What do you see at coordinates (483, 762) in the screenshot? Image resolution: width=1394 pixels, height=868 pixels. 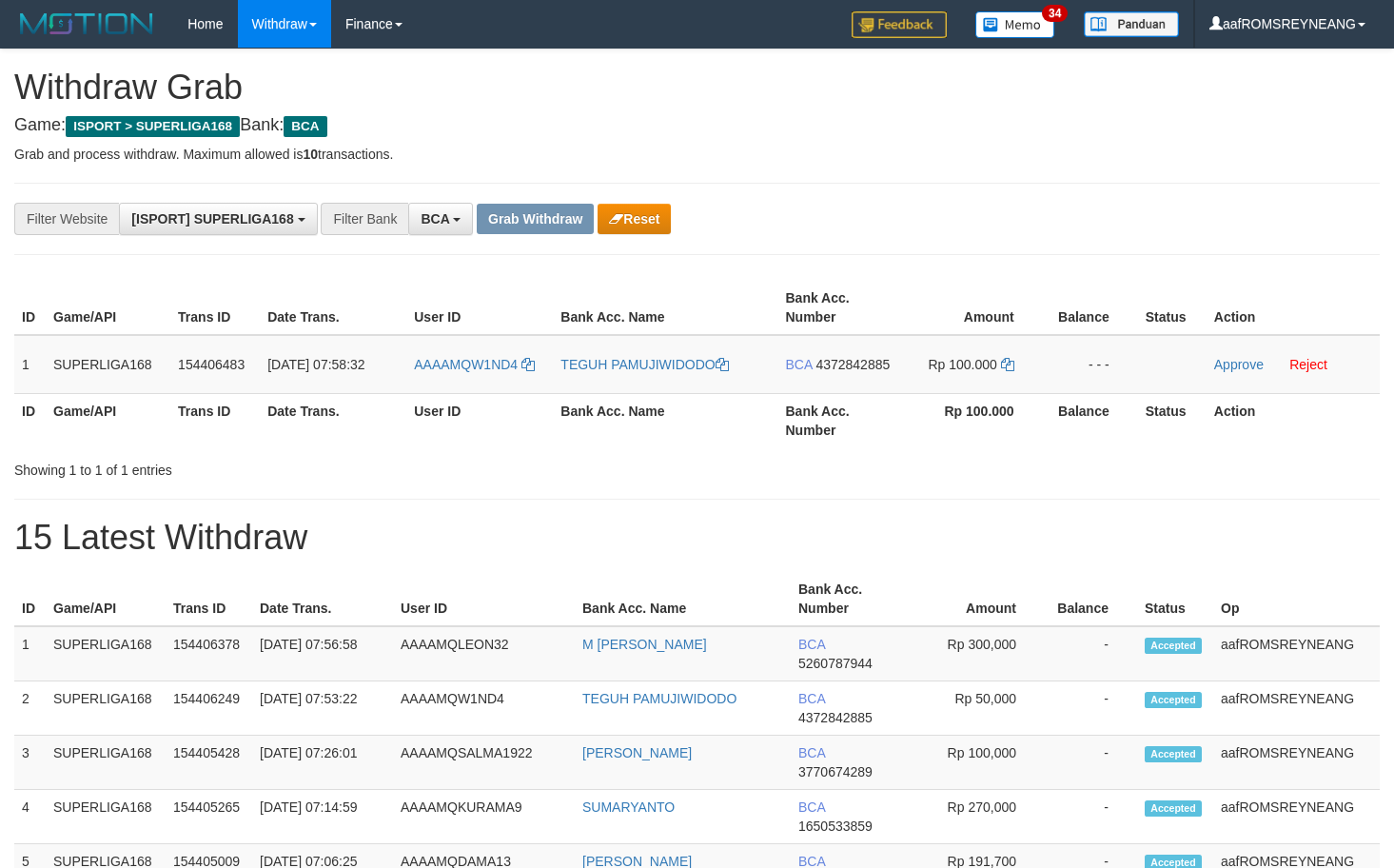 I see `td: AAAAMQSALMA1922` at bounding box center [483, 762].